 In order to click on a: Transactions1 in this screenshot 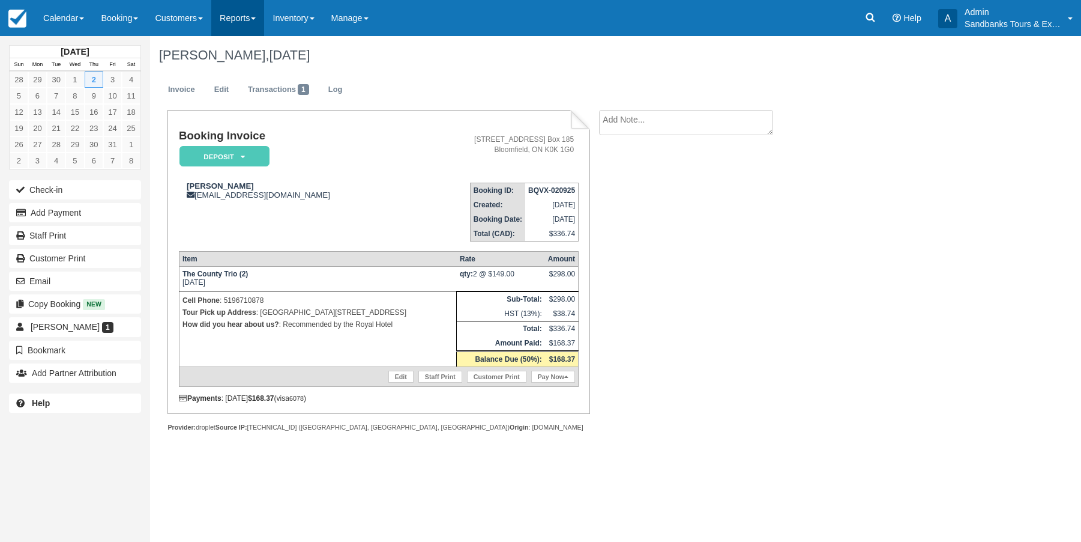, I will do `click(279, 89)`.